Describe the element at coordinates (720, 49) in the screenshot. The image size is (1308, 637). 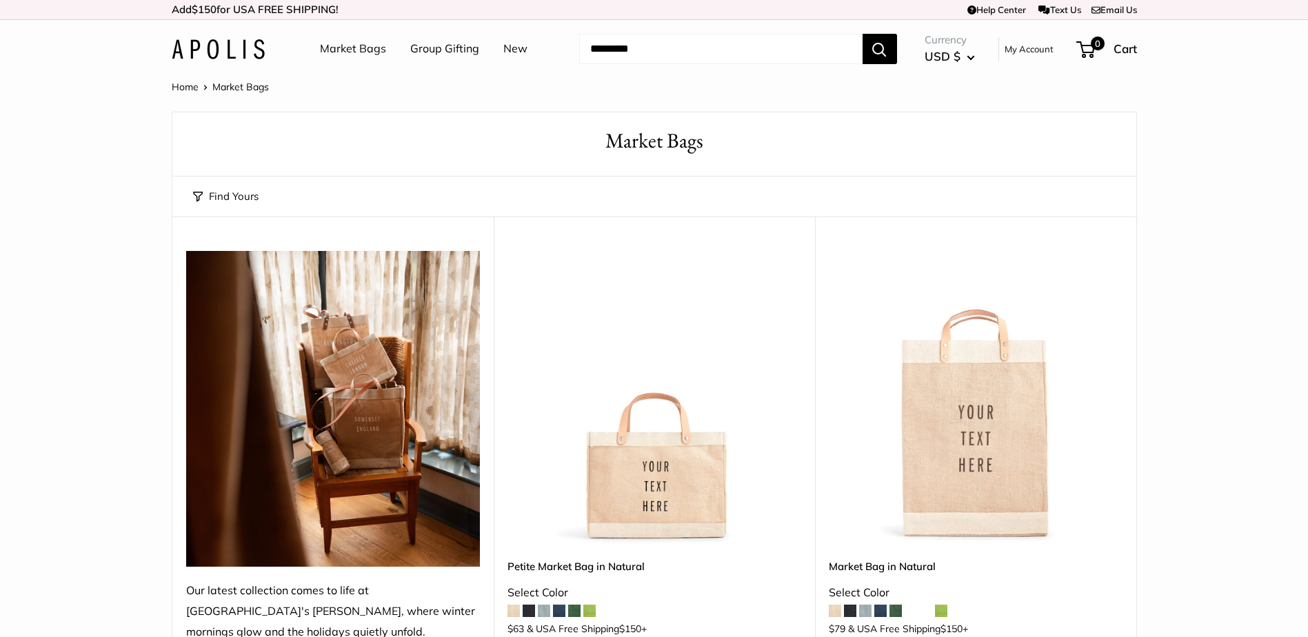
I see `input: Search...` at that location.